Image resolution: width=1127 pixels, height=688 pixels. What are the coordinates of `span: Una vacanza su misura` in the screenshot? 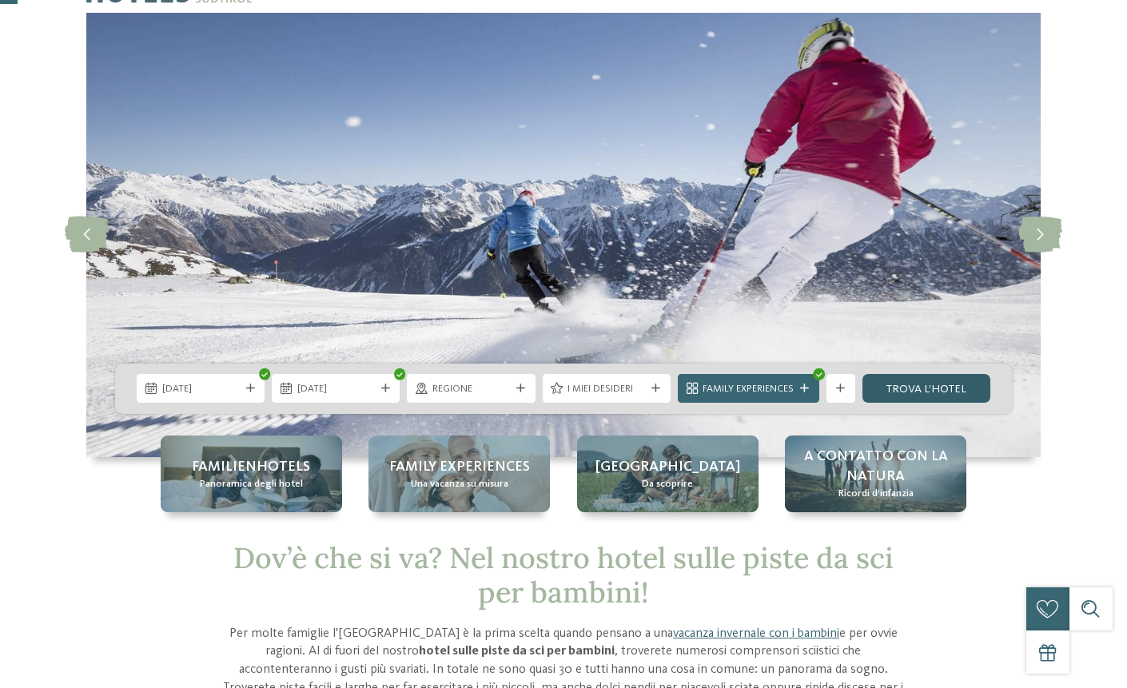 It's located at (460, 484).